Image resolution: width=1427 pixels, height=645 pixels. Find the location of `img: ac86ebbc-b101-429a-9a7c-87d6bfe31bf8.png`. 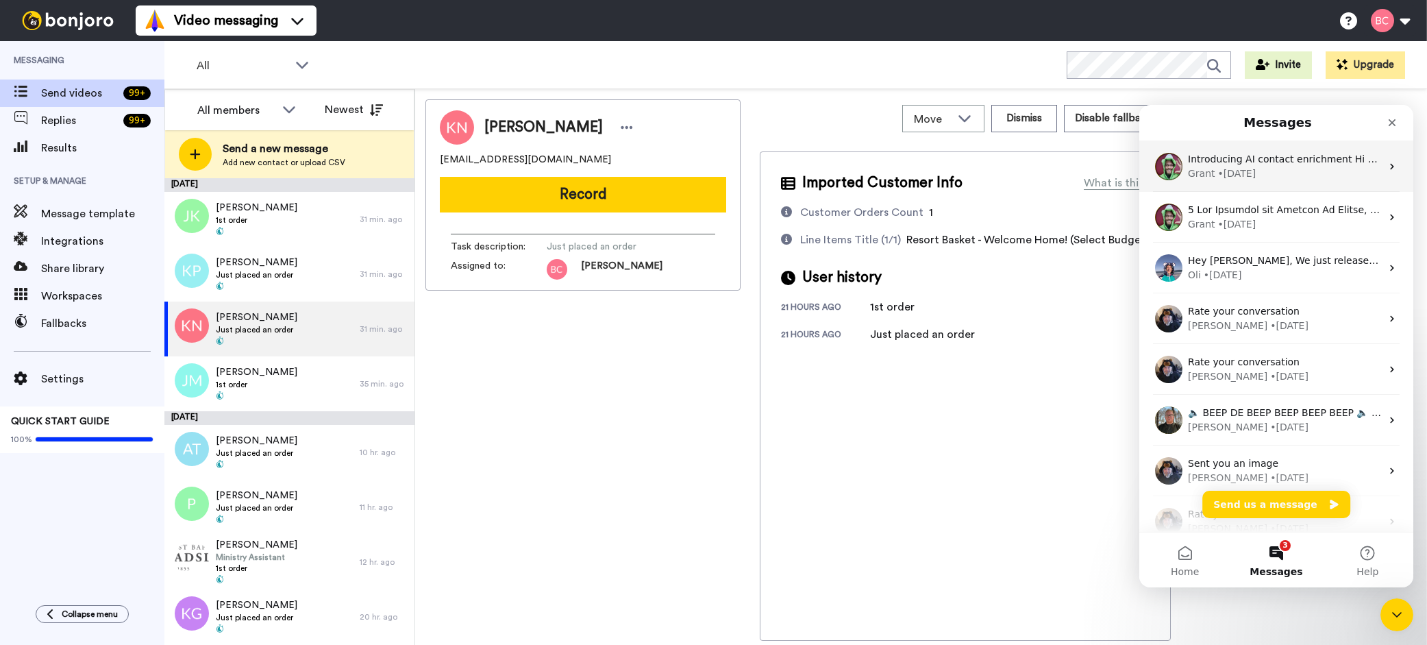

img: ac86ebbc-b101-429a-9a7c-87d6bfe31bf8.png is located at coordinates (192, 558).